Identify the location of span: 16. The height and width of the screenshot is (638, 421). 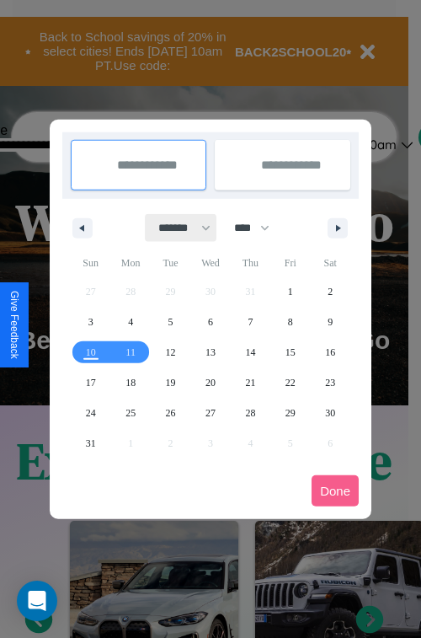
(330, 352).